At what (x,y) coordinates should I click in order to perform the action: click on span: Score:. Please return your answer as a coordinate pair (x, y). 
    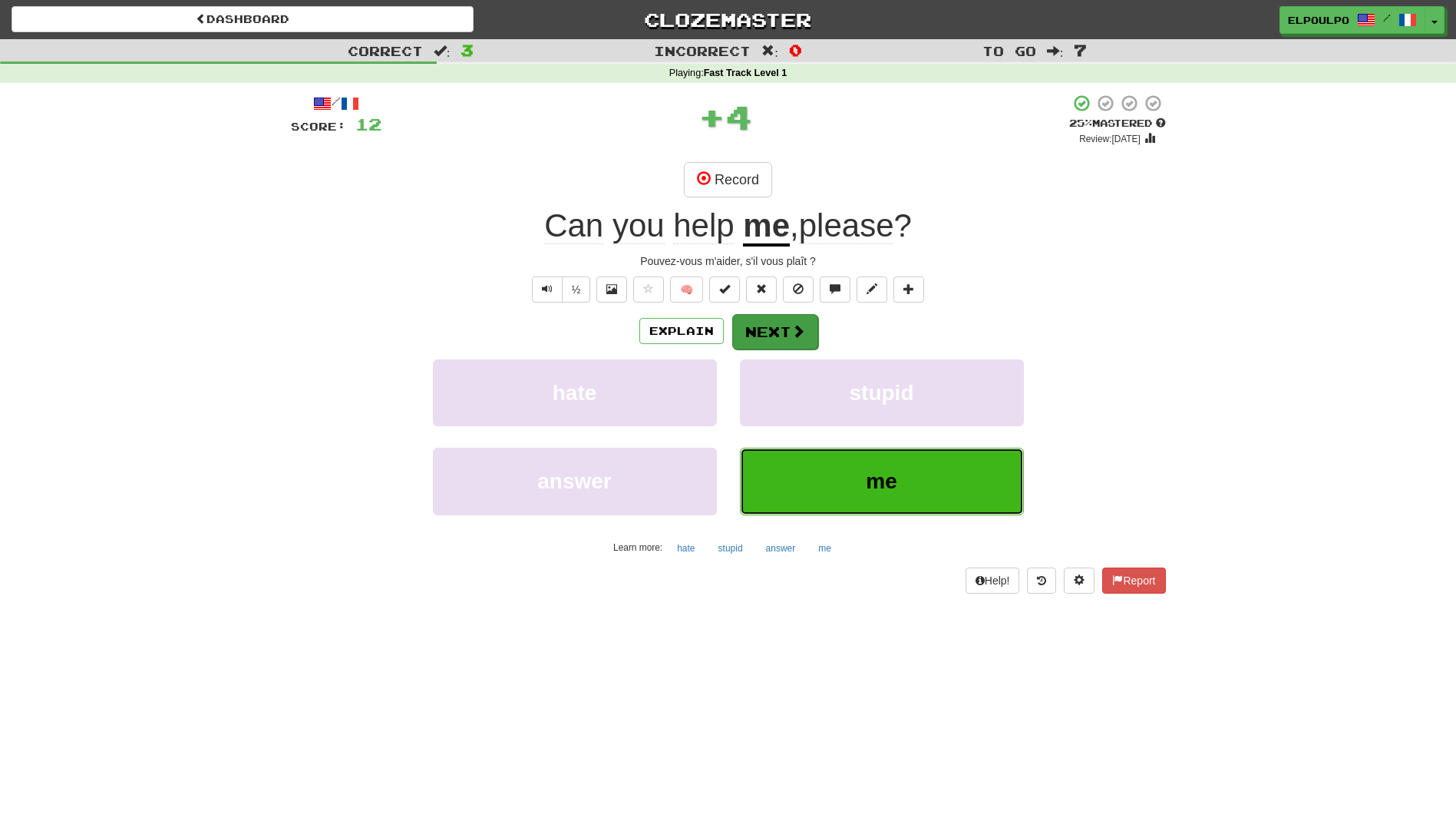
    Looking at the image, I should click on (319, 126).